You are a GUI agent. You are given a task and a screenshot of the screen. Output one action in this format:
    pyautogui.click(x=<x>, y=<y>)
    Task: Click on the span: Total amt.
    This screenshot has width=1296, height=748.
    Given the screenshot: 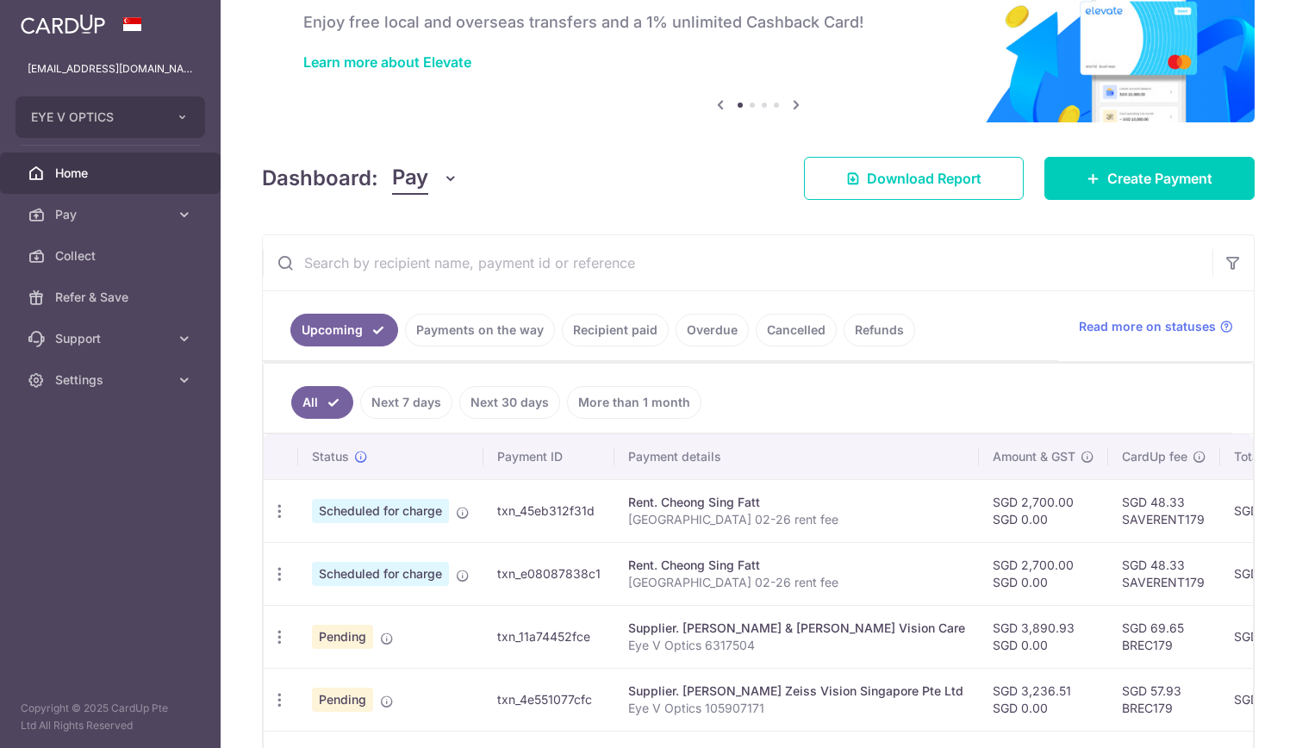 What is the action you would take?
    pyautogui.click(x=1262, y=457)
    